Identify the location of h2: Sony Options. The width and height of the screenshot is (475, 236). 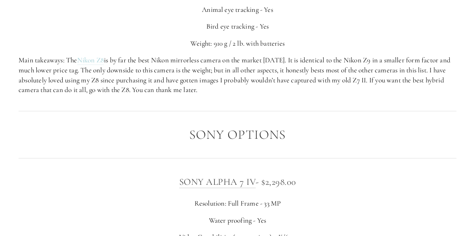
(237, 135).